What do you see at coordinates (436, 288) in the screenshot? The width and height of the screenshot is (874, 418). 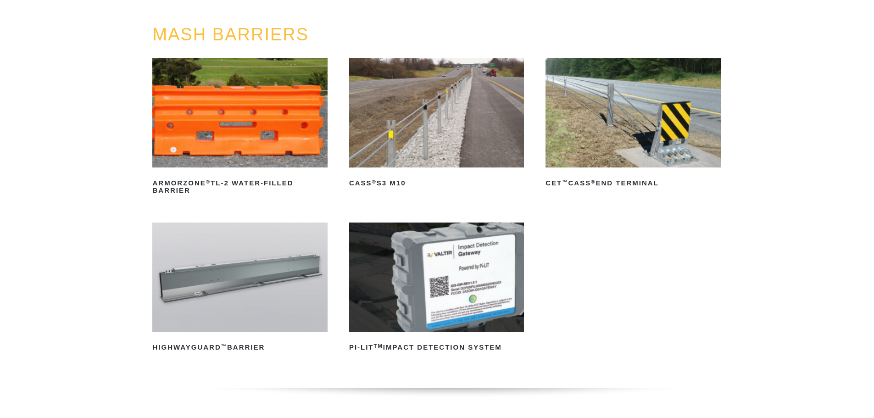 I see `a: PI-LITTMImpact Detection System` at bounding box center [436, 288].